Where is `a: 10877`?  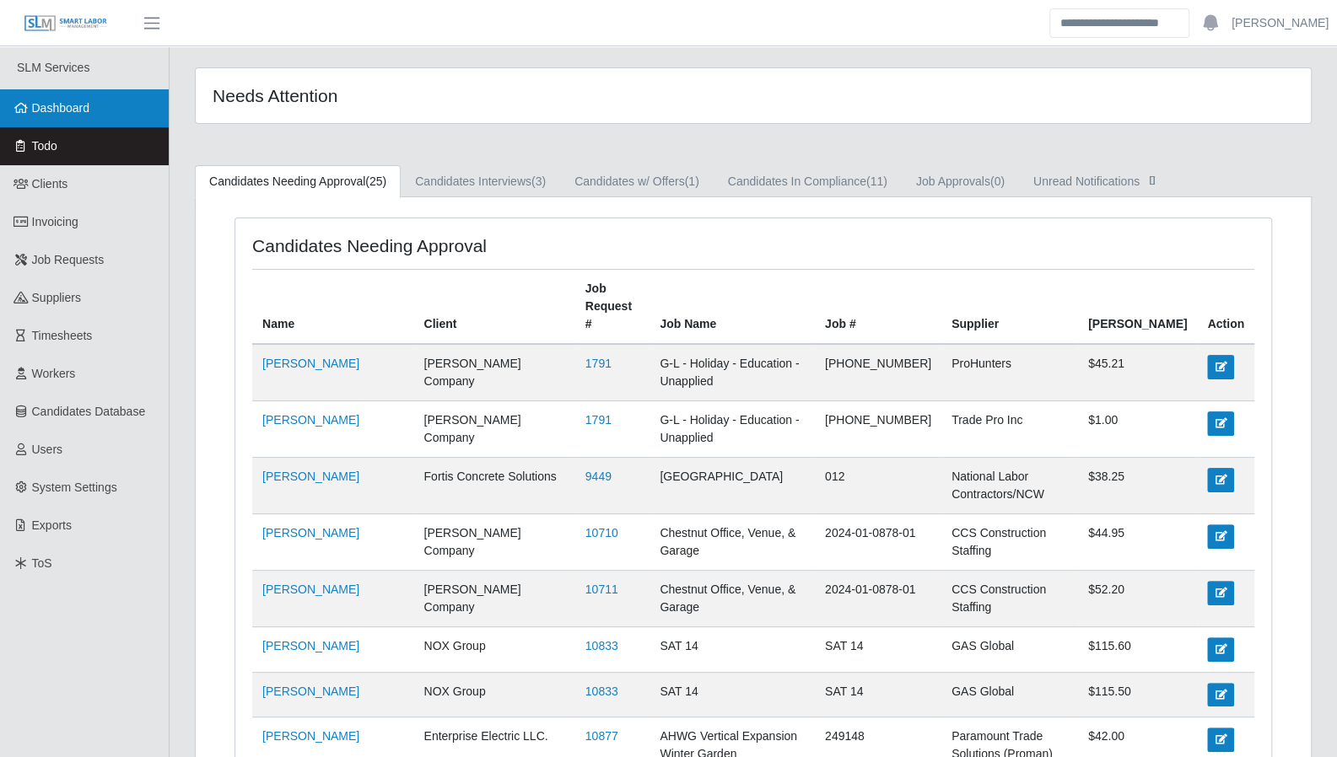
a: 10877 is located at coordinates (601, 736).